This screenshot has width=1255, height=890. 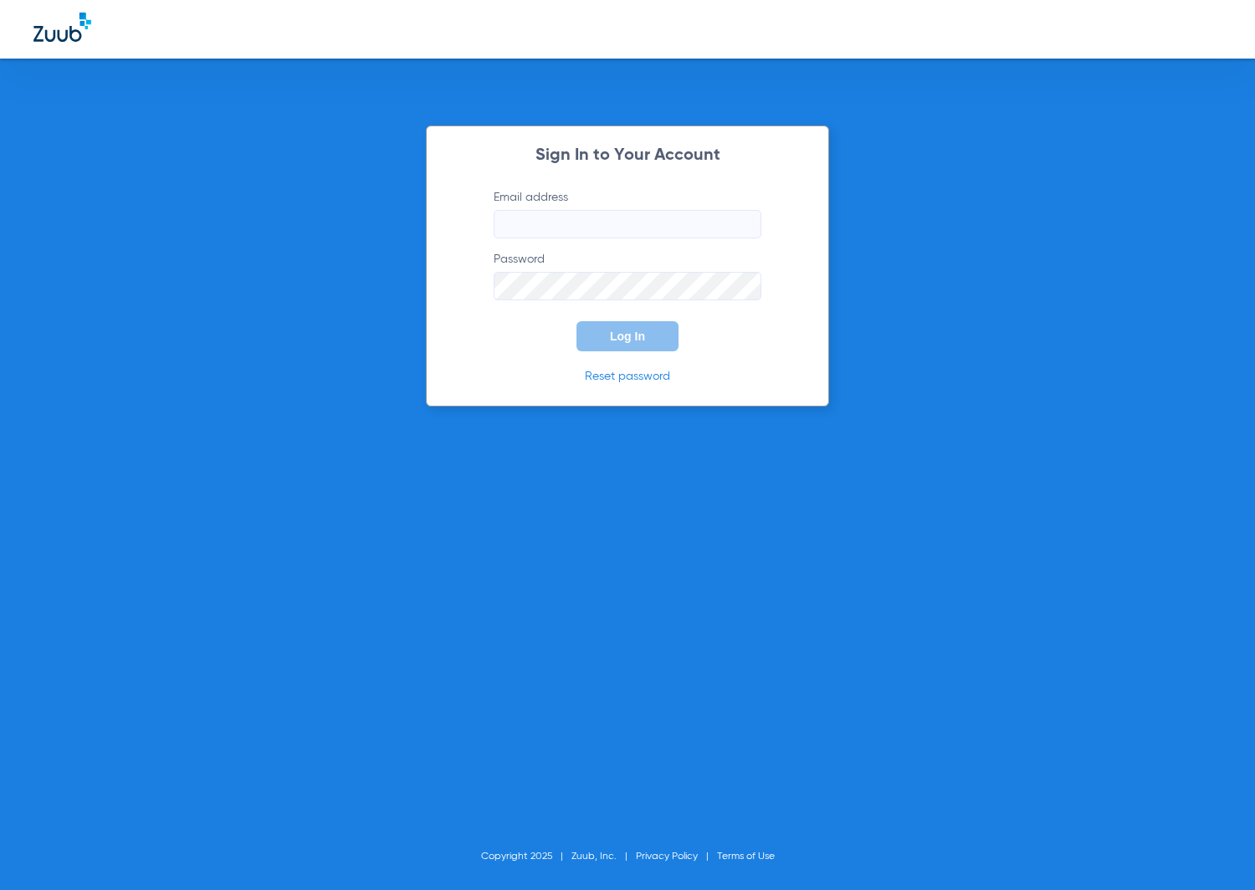 What do you see at coordinates (603, 857) in the screenshot?
I see `li: Zuub, Inc.` at bounding box center [603, 857].